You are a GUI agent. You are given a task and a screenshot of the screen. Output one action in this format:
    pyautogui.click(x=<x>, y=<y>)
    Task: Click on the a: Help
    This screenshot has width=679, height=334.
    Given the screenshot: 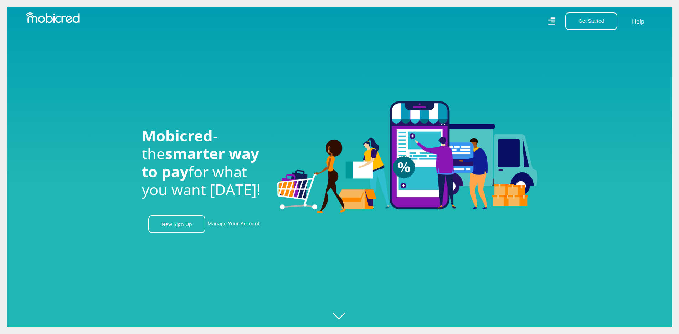 What is the action you would take?
    pyautogui.click(x=638, y=21)
    